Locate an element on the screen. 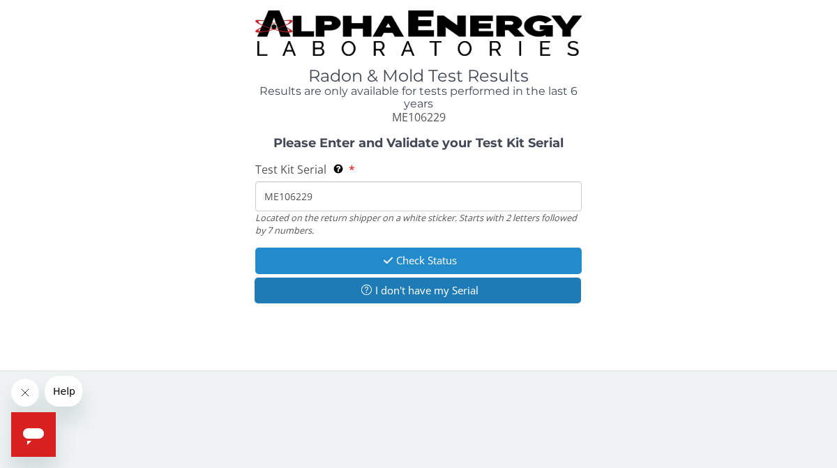  button: Check Status is located at coordinates (419, 260).